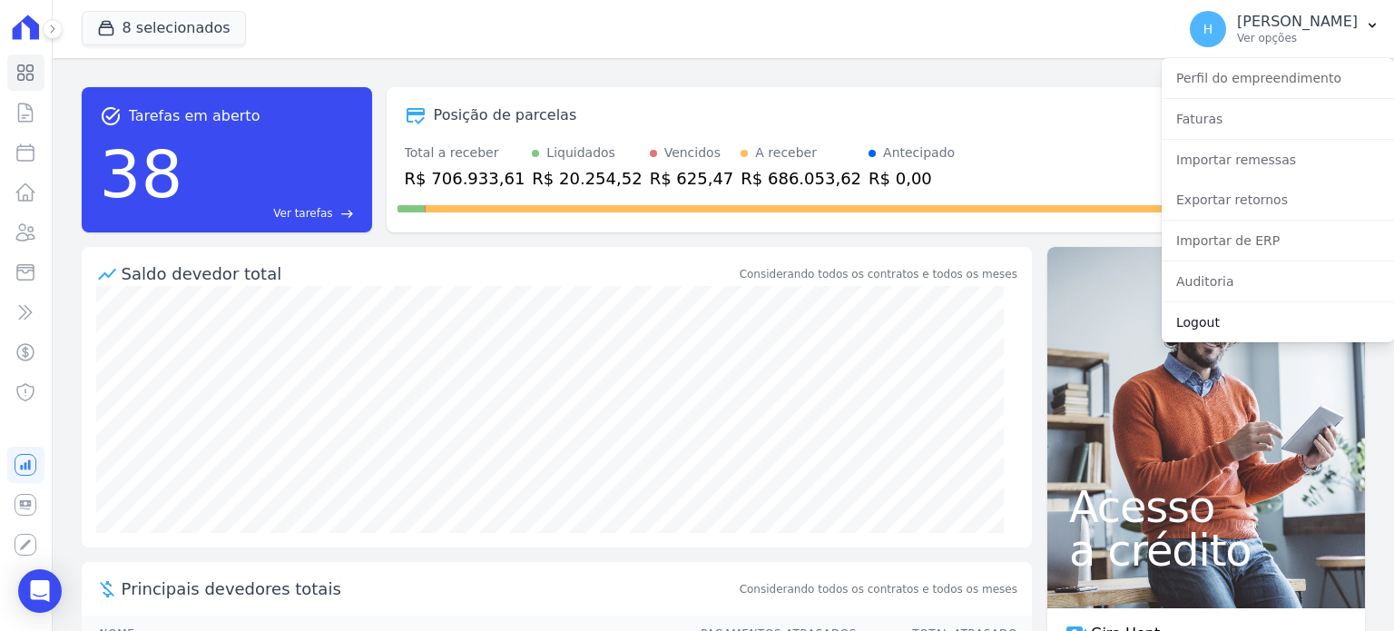  Describe the element at coordinates (1278, 240) in the screenshot. I see `a: Importar de ERP` at that location.